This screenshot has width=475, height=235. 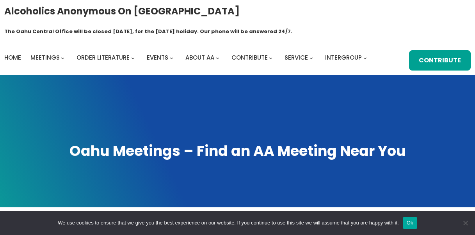 What do you see at coordinates (296, 57) in the screenshot?
I see `span: Service` at bounding box center [296, 57].